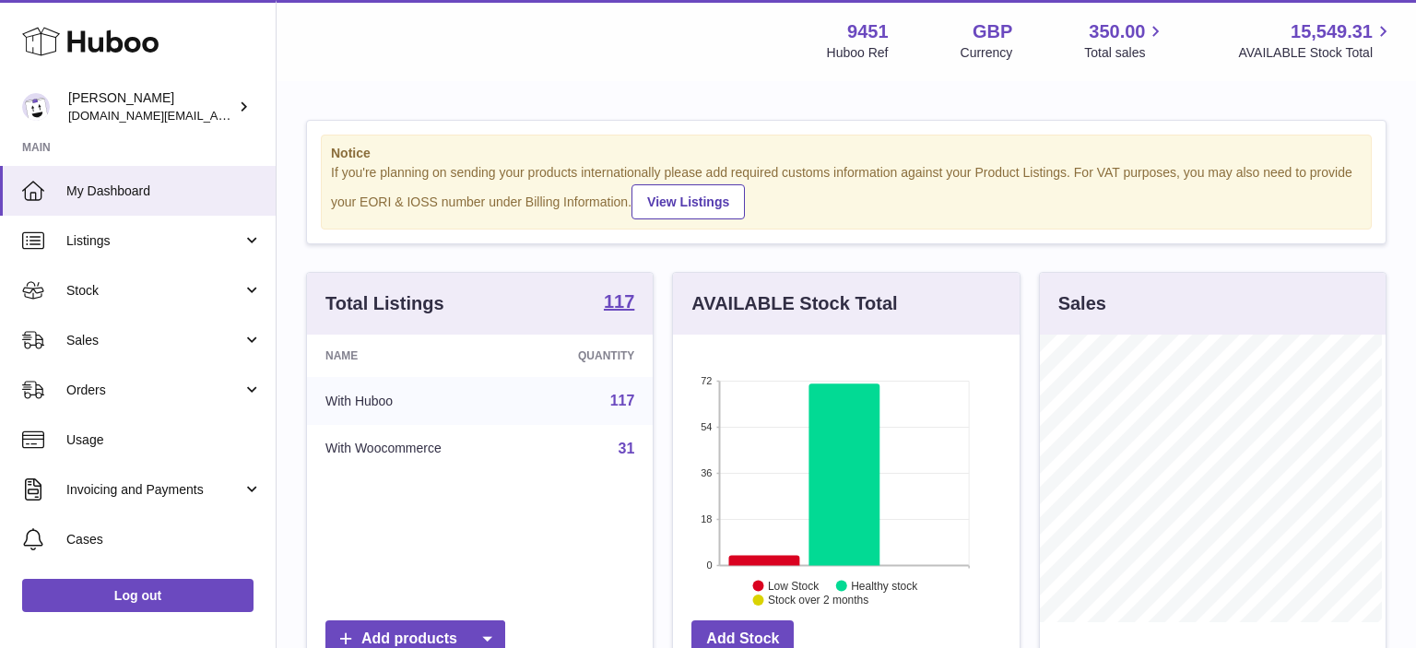 The width and height of the screenshot is (1416, 648). Describe the element at coordinates (847, 153) in the screenshot. I see `strong: Notice` at that location.